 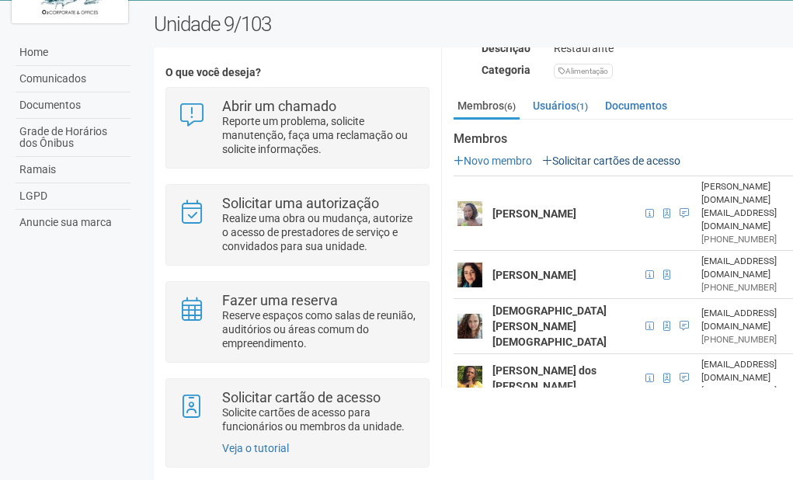 What do you see at coordinates (506, 48) in the screenshot?
I see `strong: Descrição` at bounding box center [506, 48].